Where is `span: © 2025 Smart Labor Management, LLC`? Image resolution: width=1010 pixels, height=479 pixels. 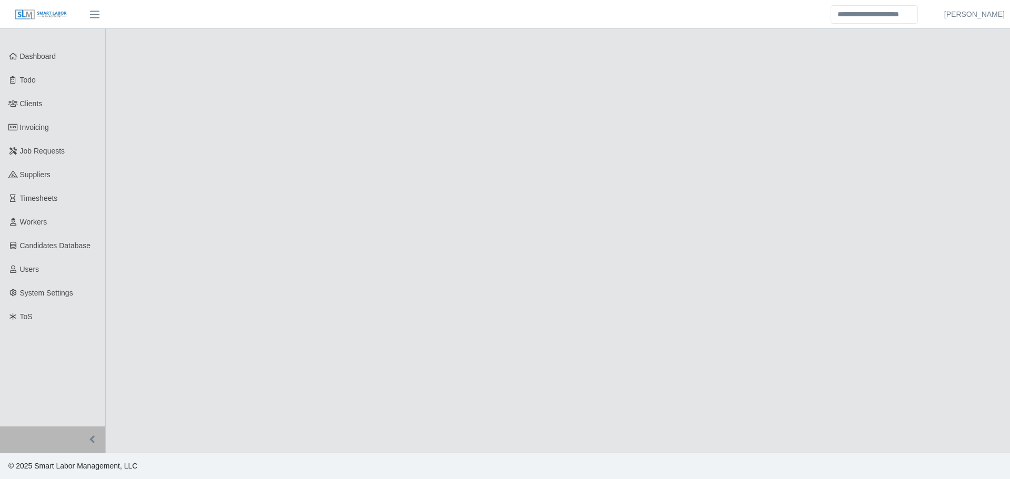 span: © 2025 Smart Labor Management, LLC is located at coordinates (73, 466).